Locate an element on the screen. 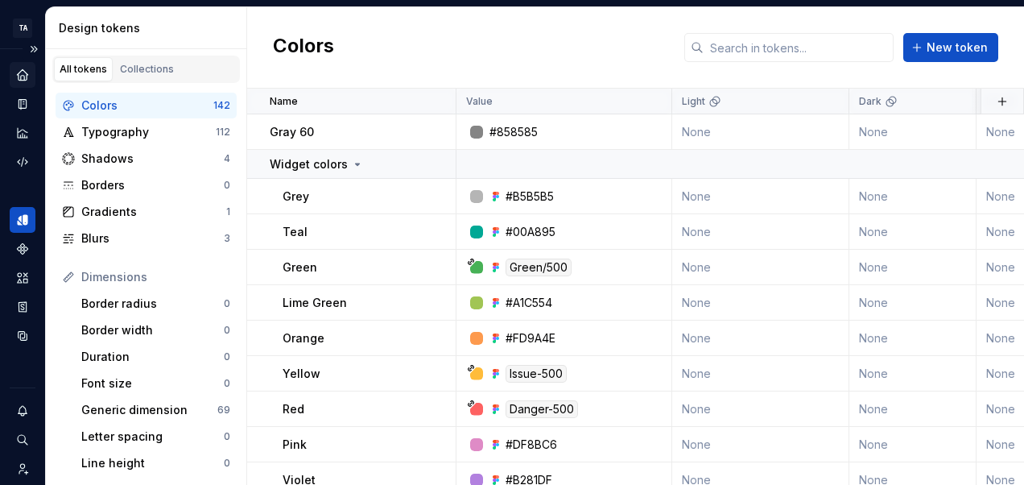  div: Danger-500 is located at coordinates (542, 409).